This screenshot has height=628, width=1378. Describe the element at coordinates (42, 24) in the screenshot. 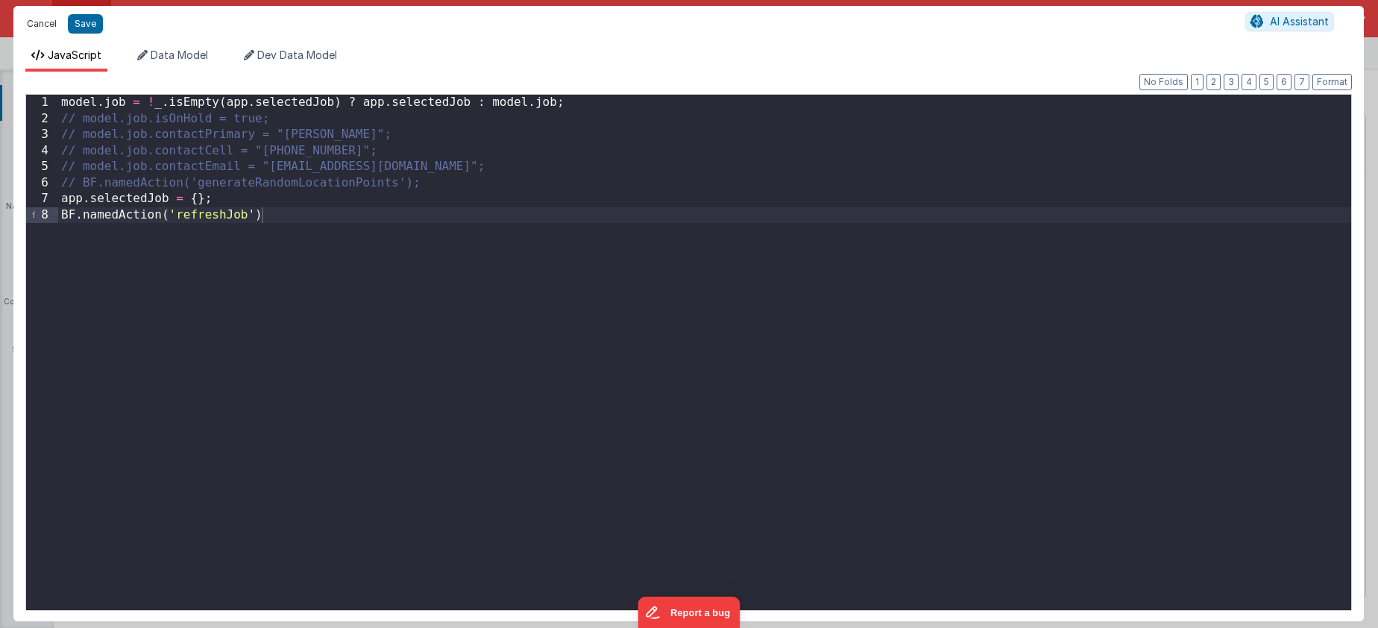

I see `button: Cancel` at that location.